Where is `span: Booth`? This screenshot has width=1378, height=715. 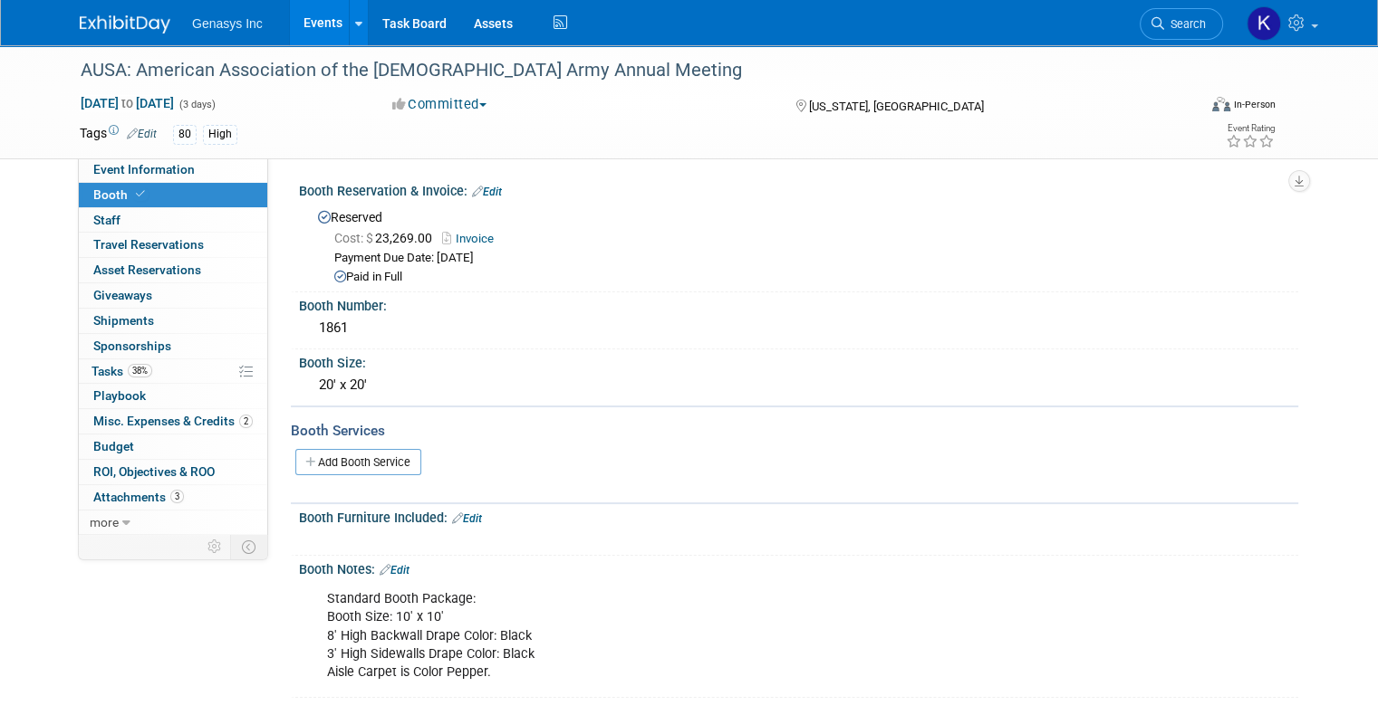
span: Booth is located at coordinates (120, 195).